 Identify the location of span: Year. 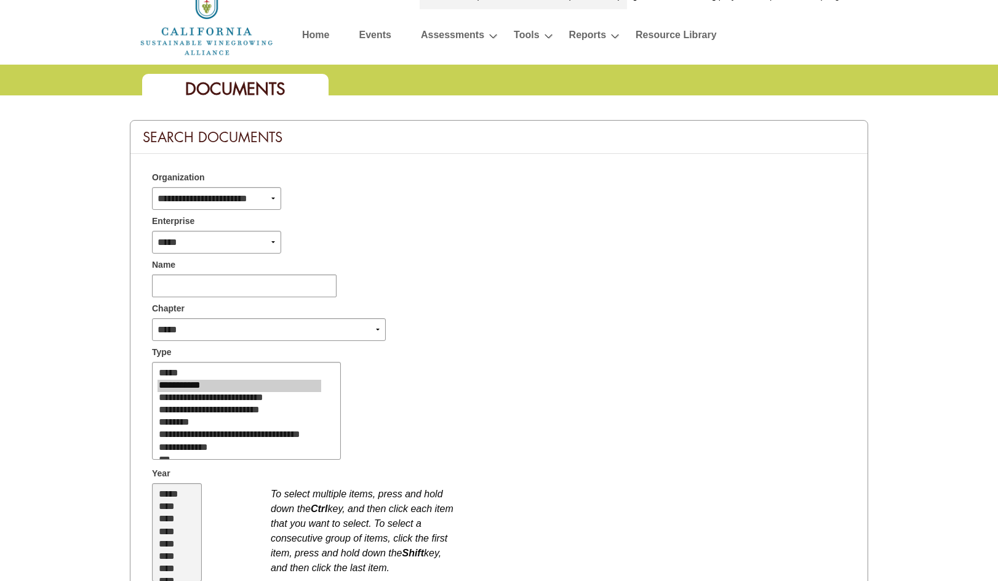
(161, 473).